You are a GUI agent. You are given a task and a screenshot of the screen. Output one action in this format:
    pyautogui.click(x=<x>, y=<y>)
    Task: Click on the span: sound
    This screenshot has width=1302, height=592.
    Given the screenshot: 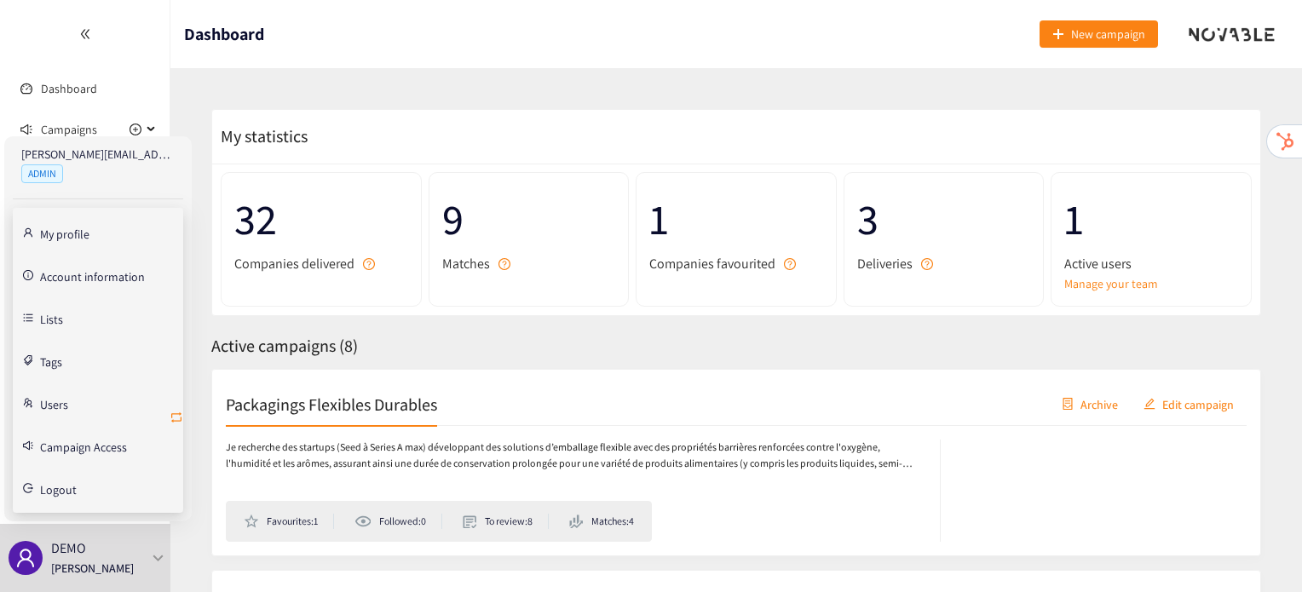 What is the action you would take?
    pyautogui.click(x=26, y=130)
    